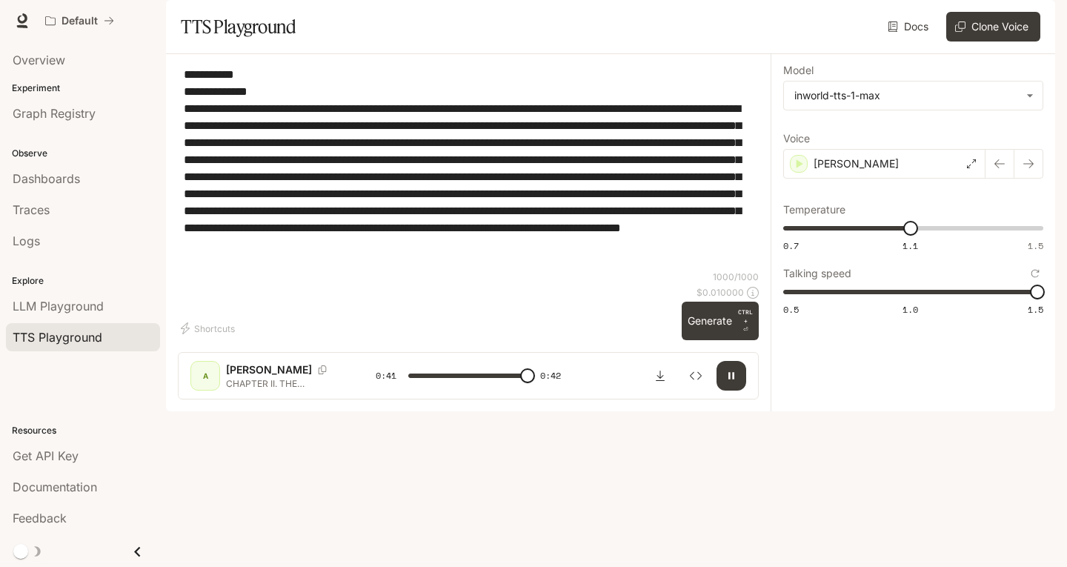 Image resolution: width=1067 pixels, height=567 pixels. Describe the element at coordinates (79, 21) in the screenshot. I see `button: All workspaces` at that location.